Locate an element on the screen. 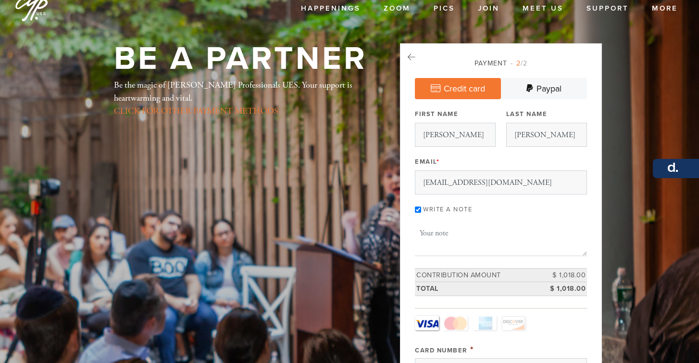  label: Email is located at coordinates (427, 162).